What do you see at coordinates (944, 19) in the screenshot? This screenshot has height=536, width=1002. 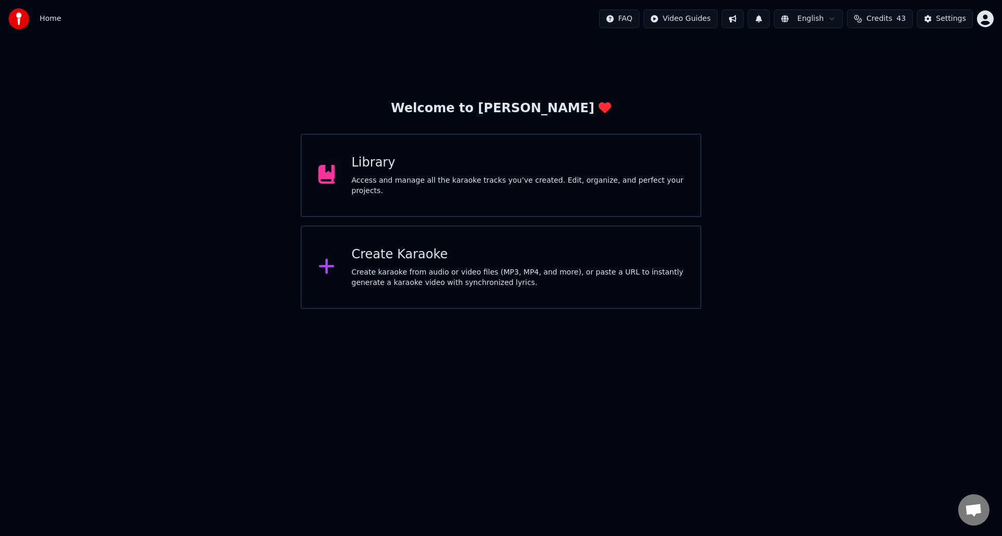 I see `button: Settings` at bounding box center [944, 19].